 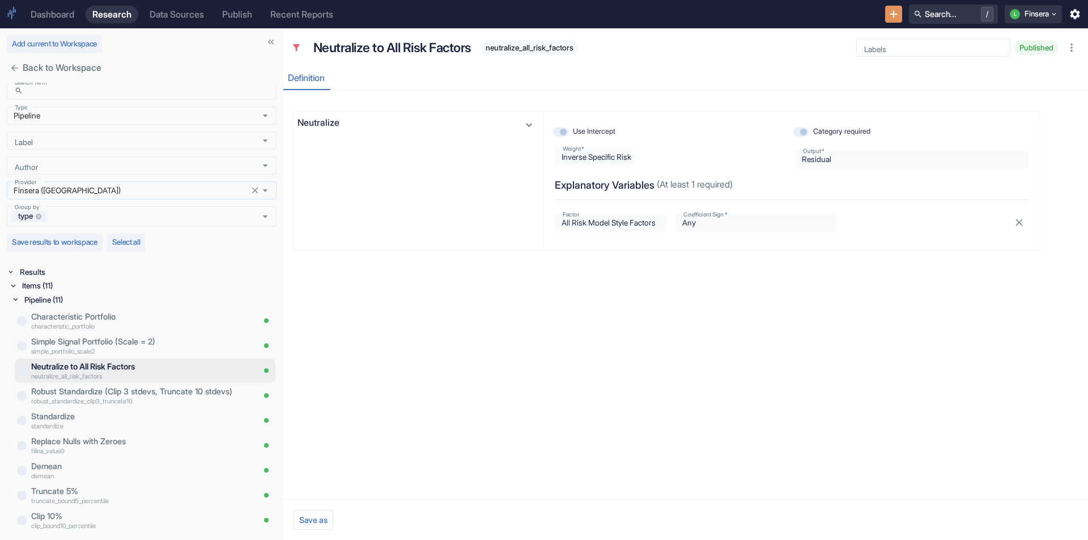 What do you see at coordinates (177, 14) in the screenshot?
I see `a: Data Sources` at bounding box center [177, 14].